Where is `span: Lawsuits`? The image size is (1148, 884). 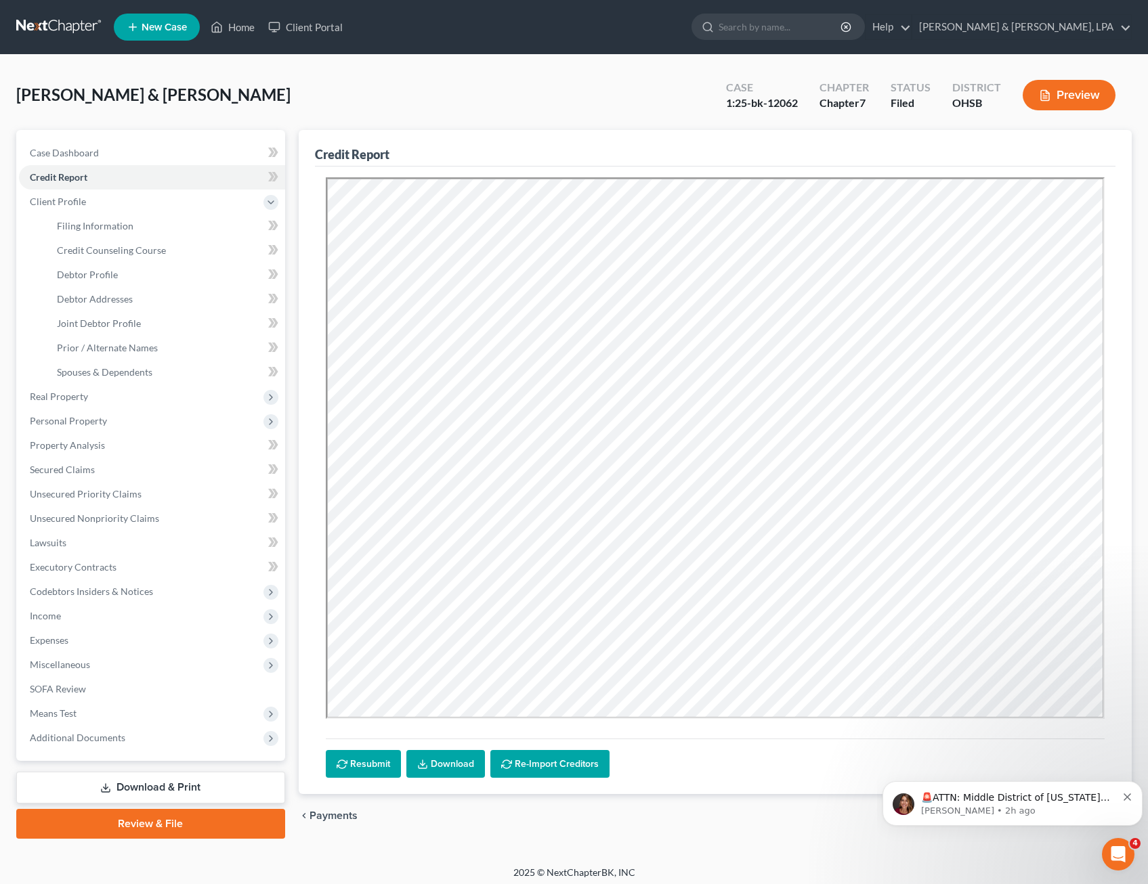 span: Lawsuits is located at coordinates (48, 542).